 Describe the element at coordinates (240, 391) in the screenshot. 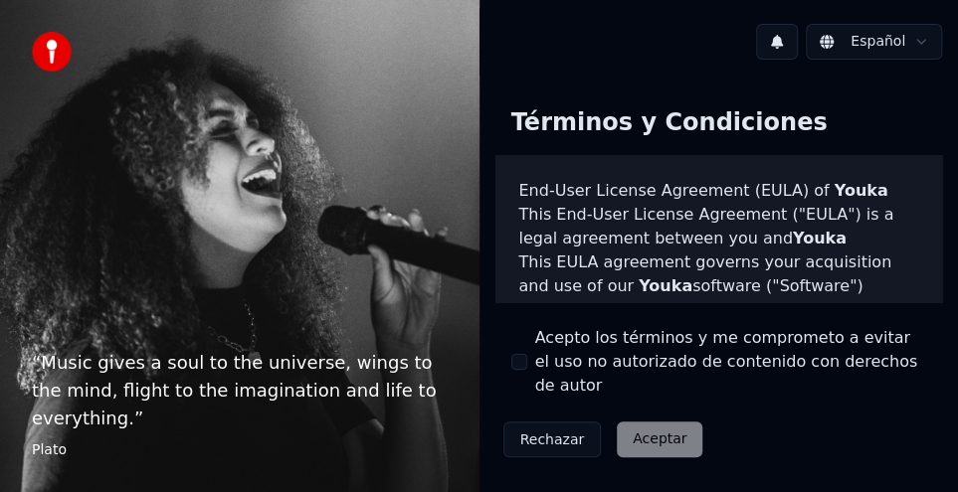

I see `p: “ Music gives a soul to the universe, wings to the mind, flight to the imagination and life to ev...` at that location.